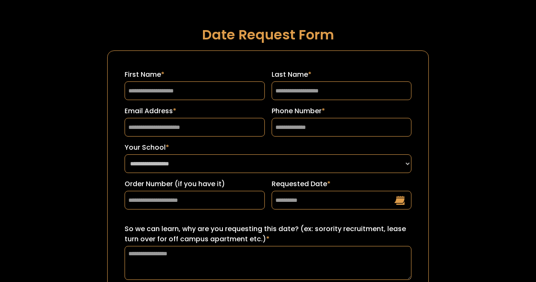 Image resolution: width=536 pixels, height=282 pixels. I want to click on label: Last Name, so click(341, 75).